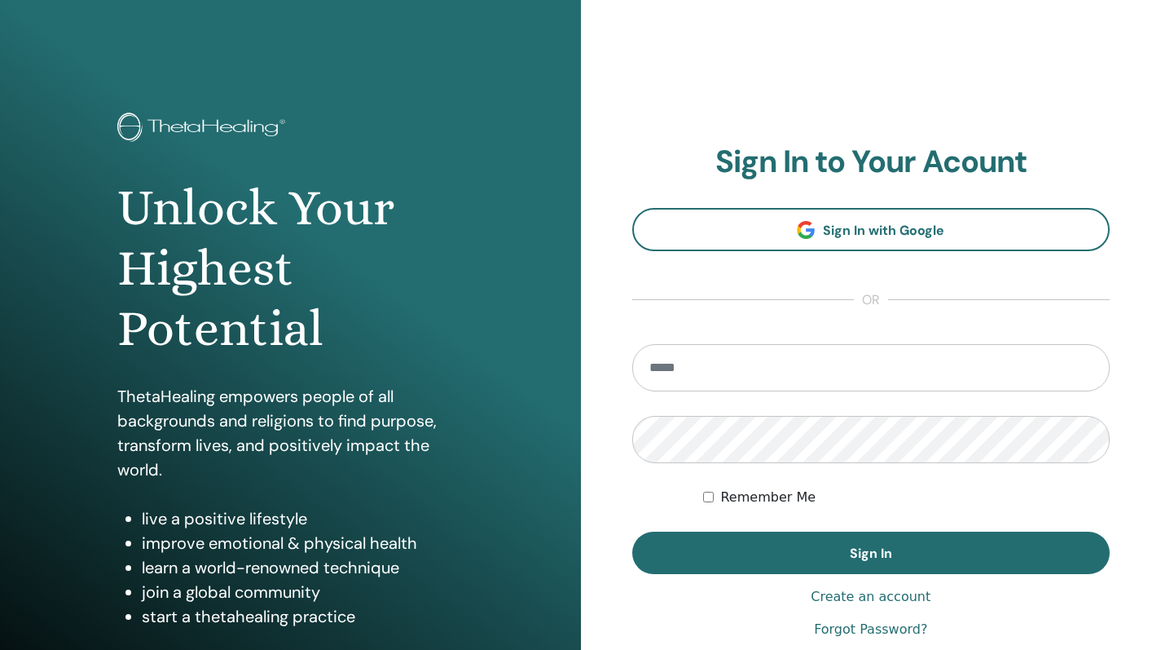 This screenshot has width=1161, height=650. I want to click on span: Sign In with Google, so click(883, 230).